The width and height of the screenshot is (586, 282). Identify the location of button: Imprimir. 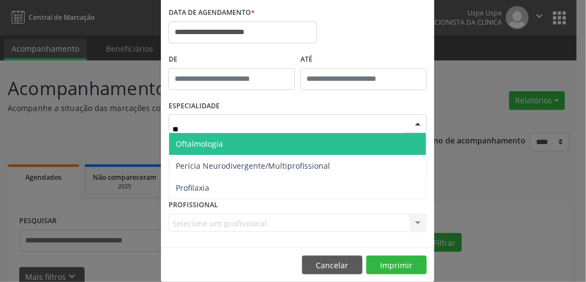
(397, 265).